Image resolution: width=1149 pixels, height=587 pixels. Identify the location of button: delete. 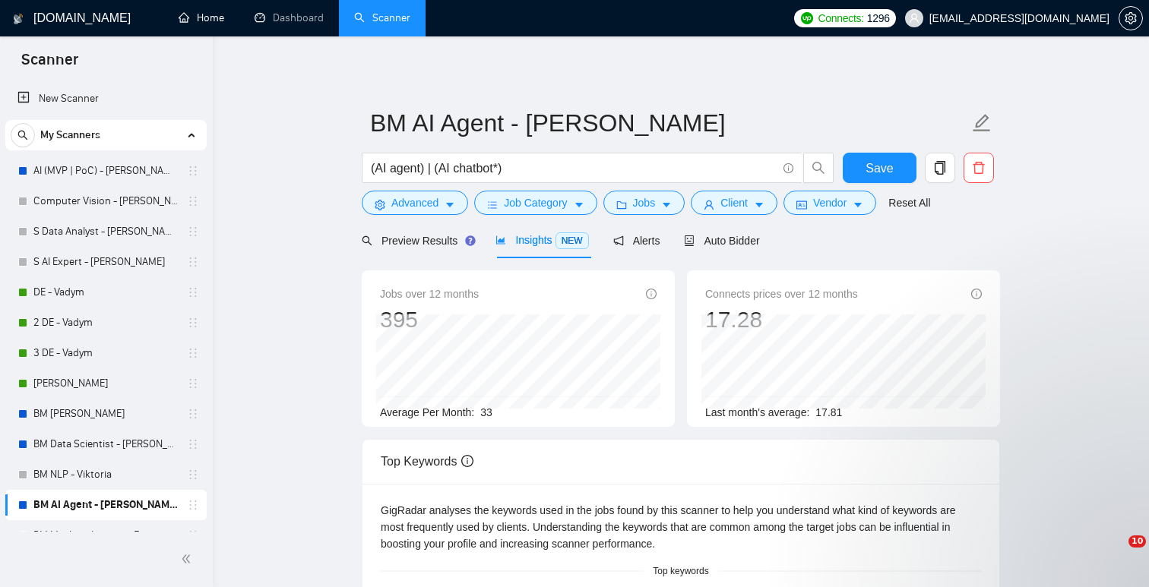
(978, 168).